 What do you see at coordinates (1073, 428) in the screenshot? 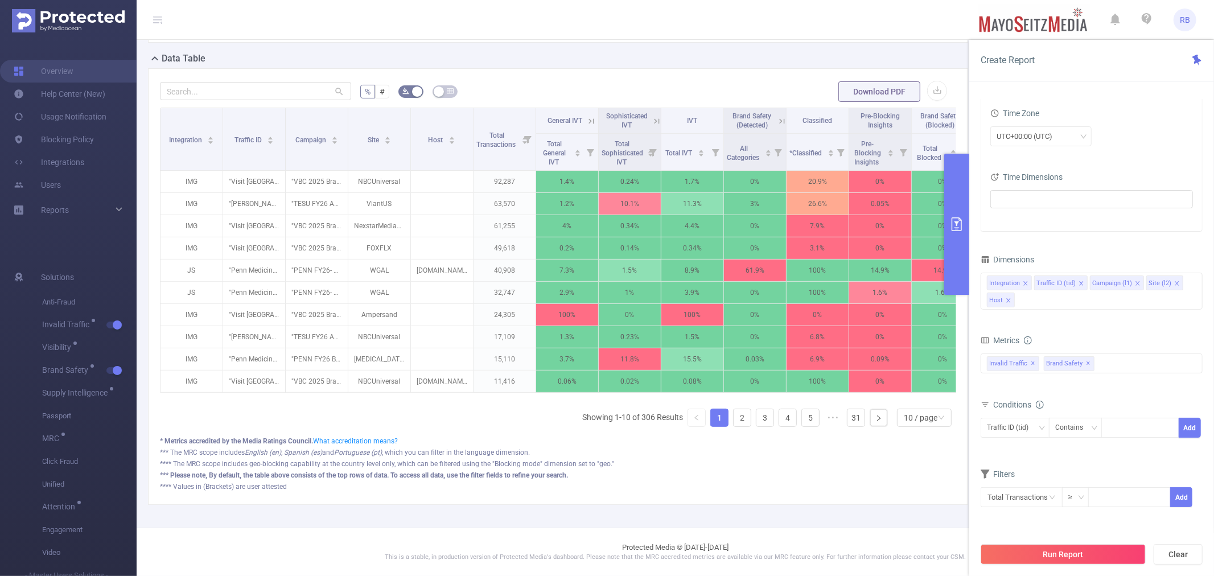
I see `div: Contains` at bounding box center [1073, 428].